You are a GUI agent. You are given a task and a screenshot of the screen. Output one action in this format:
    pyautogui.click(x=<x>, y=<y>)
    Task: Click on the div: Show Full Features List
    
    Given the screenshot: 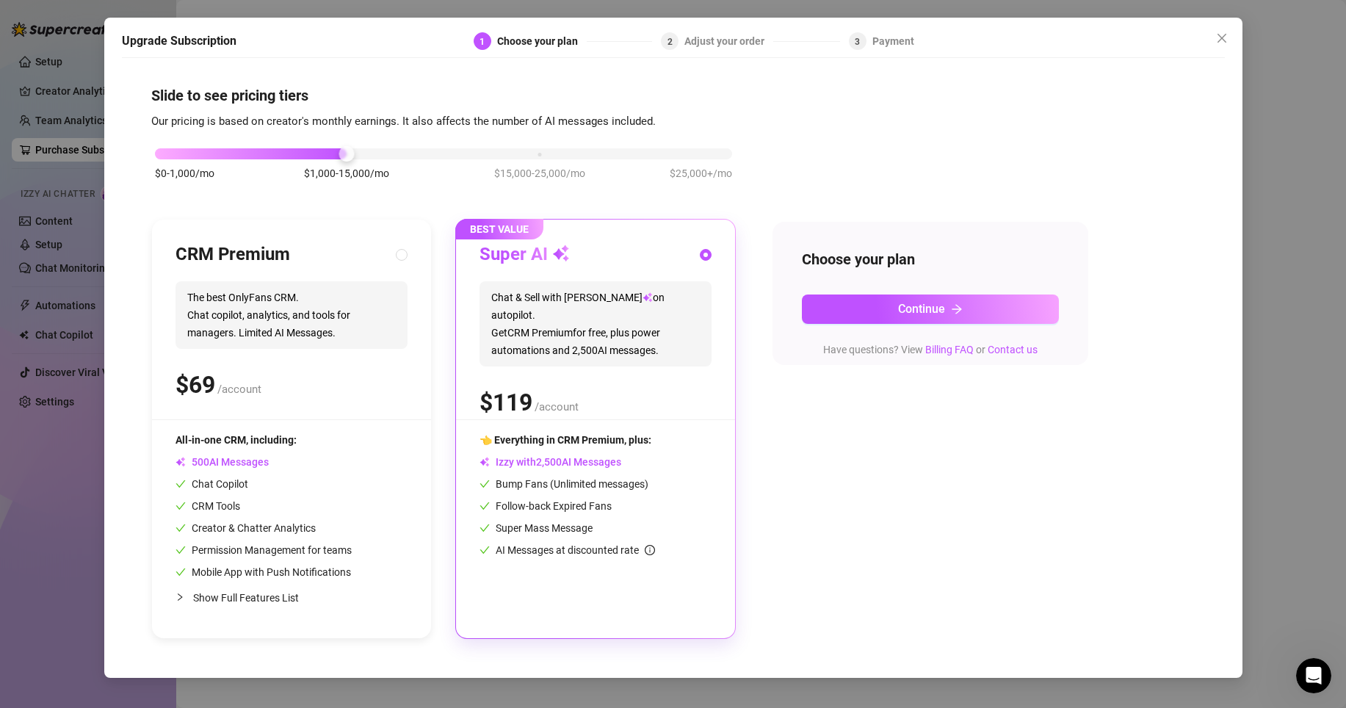 What is the action you would take?
    pyautogui.click(x=291, y=597)
    